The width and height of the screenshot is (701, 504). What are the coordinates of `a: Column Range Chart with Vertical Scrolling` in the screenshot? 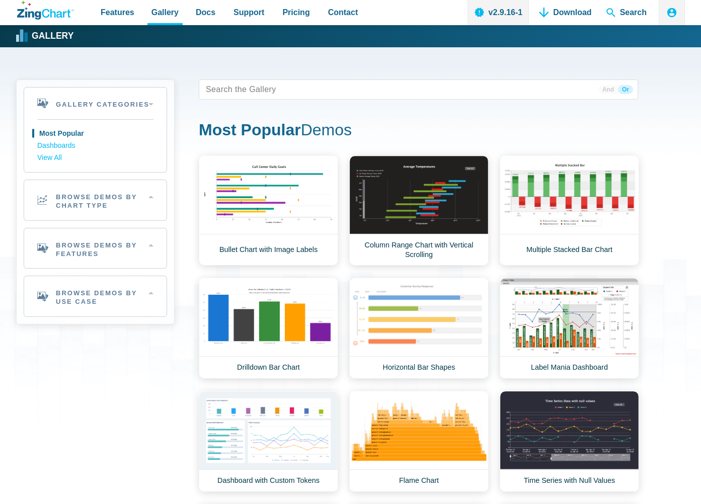 It's located at (419, 210).